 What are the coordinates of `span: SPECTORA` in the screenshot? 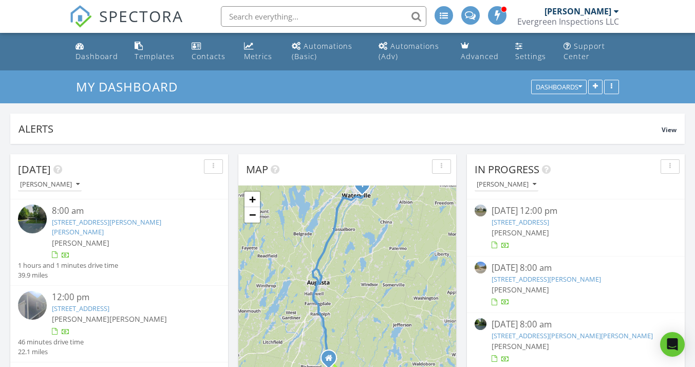 It's located at (141, 16).